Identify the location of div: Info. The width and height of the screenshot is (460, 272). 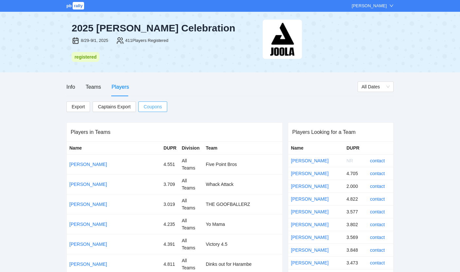
(71, 87).